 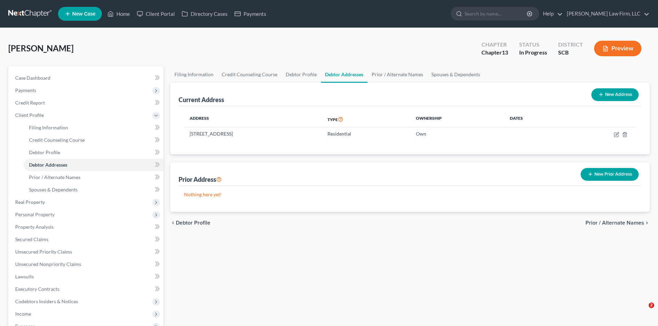 I want to click on span: Client Profile, so click(x=29, y=115).